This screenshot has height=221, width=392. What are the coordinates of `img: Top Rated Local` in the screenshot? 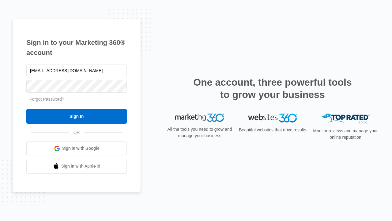 It's located at (346, 118).